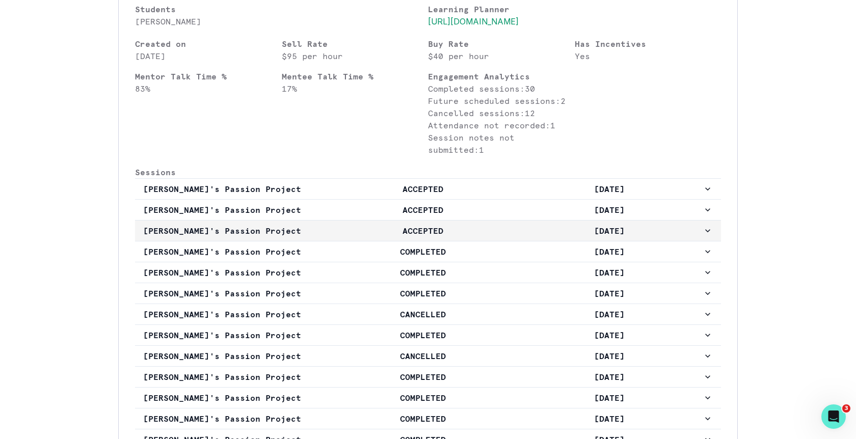  I want to click on p: Sell Rate, so click(355, 44).